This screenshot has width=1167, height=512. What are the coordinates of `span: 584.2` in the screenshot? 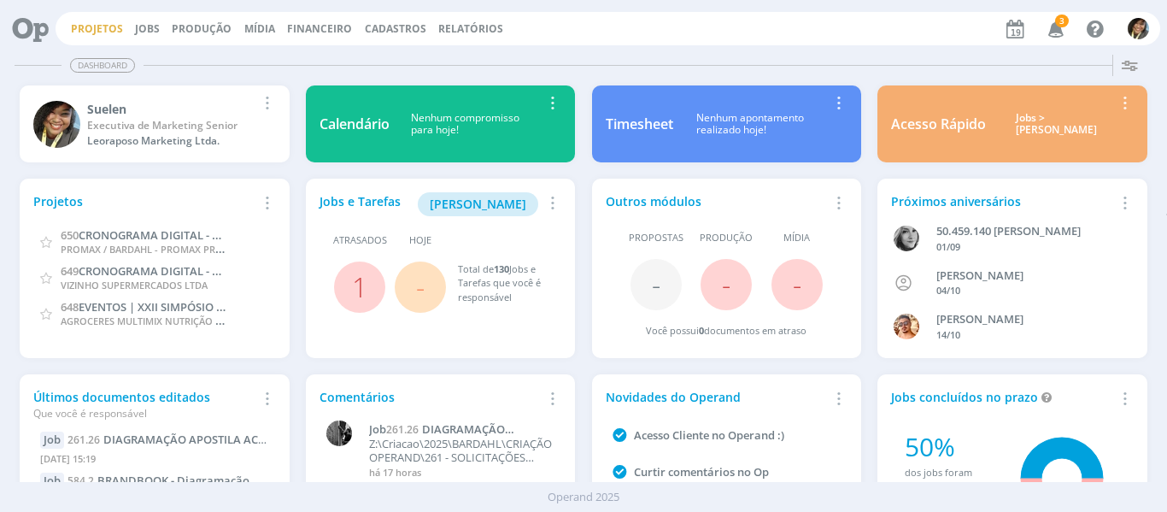 It's located at (80, 480).